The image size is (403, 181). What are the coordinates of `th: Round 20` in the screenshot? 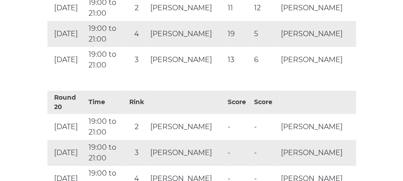 It's located at (67, 102).